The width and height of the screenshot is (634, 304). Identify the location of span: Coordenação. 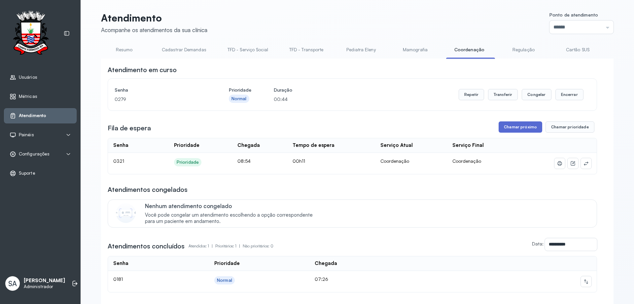
(467, 161).